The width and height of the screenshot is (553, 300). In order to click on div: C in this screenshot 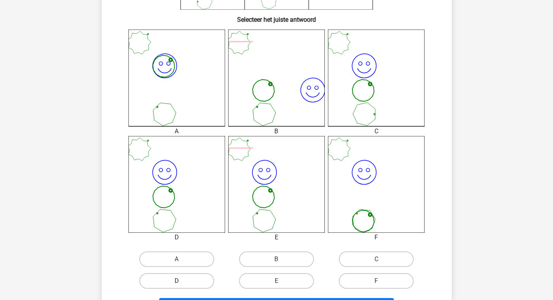, I will do `click(376, 131)`.